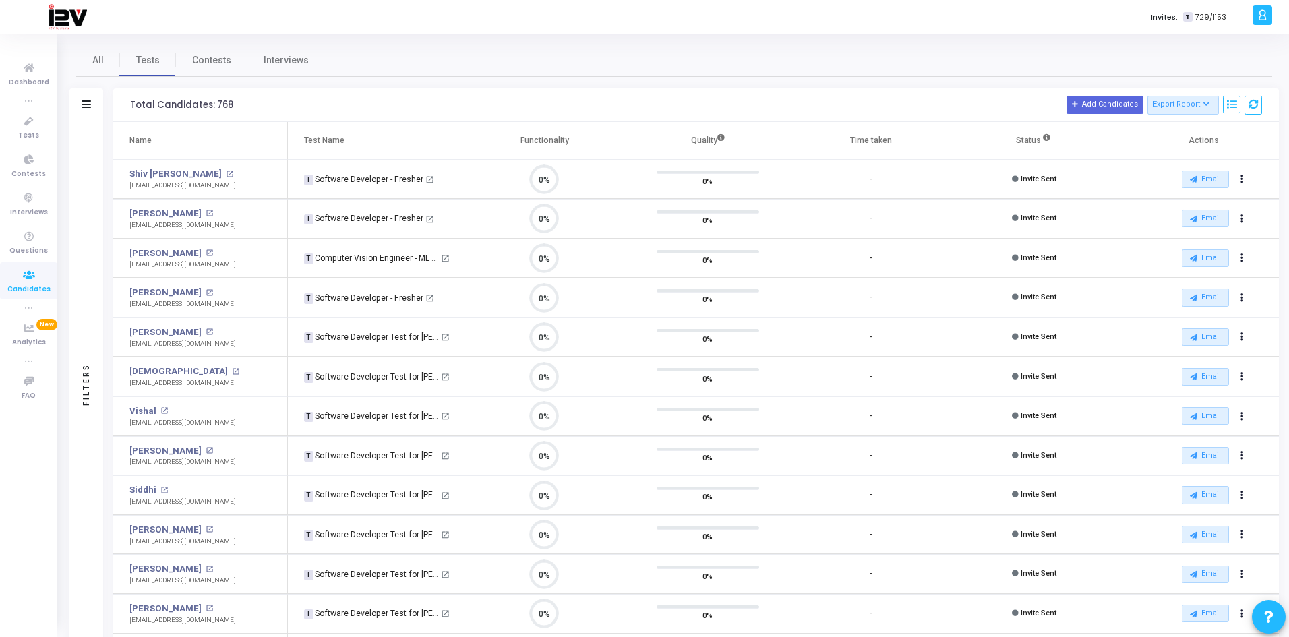 This screenshot has height=637, width=1289. What do you see at coordinates (28, 251) in the screenshot?
I see `span: Questions` at bounding box center [28, 251].